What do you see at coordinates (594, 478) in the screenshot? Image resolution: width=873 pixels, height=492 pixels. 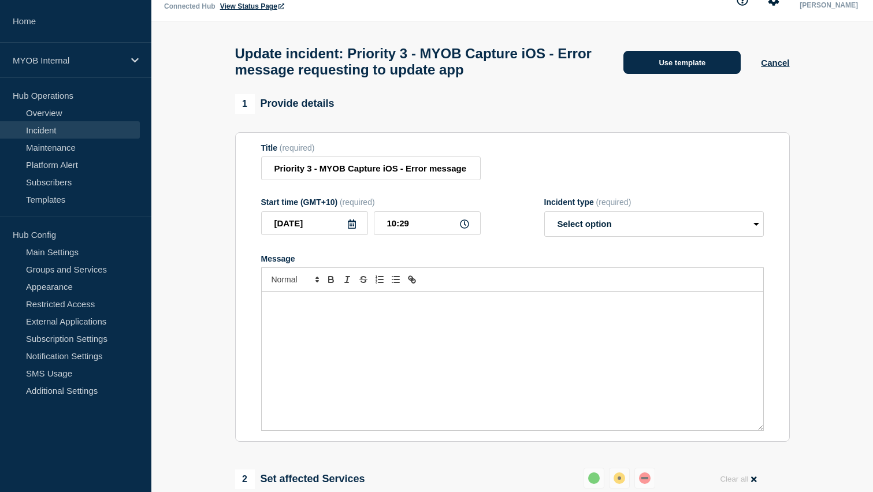 I see `button: up` at bounding box center [594, 478].